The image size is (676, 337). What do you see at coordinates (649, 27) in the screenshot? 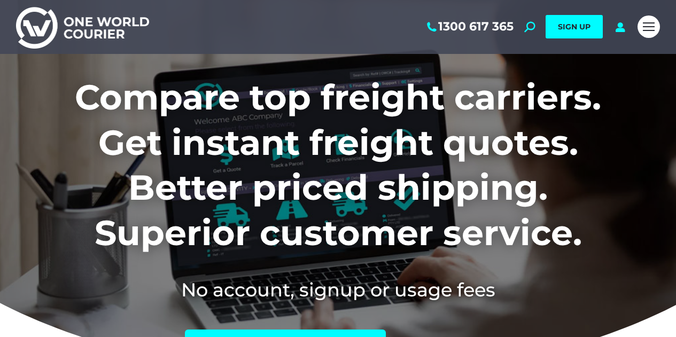
I see `a: Mobile menu icon` at bounding box center [649, 27].